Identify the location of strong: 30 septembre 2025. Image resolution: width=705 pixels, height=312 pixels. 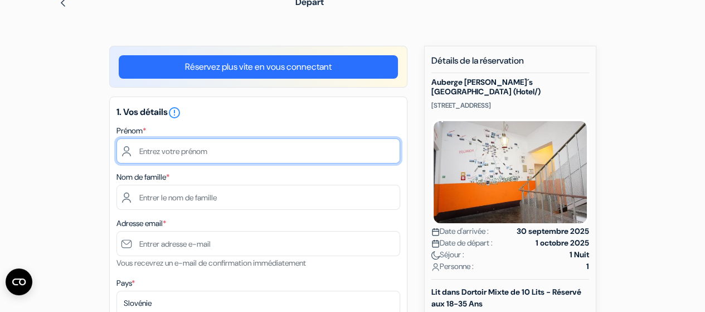
(553, 231).